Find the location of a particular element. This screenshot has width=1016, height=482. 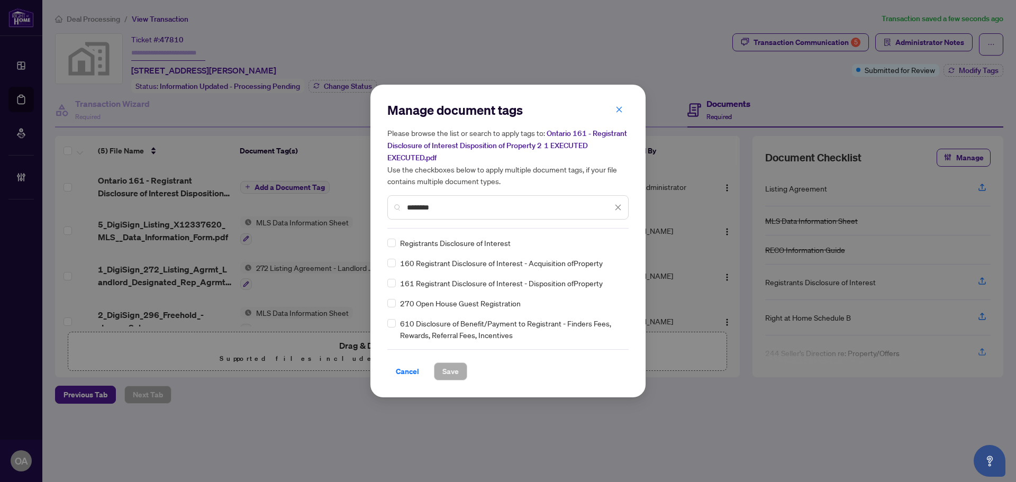

span: 160 Registrant Disclosure of Interest - Acquisition ofProperty is located at coordinates (501, 263).